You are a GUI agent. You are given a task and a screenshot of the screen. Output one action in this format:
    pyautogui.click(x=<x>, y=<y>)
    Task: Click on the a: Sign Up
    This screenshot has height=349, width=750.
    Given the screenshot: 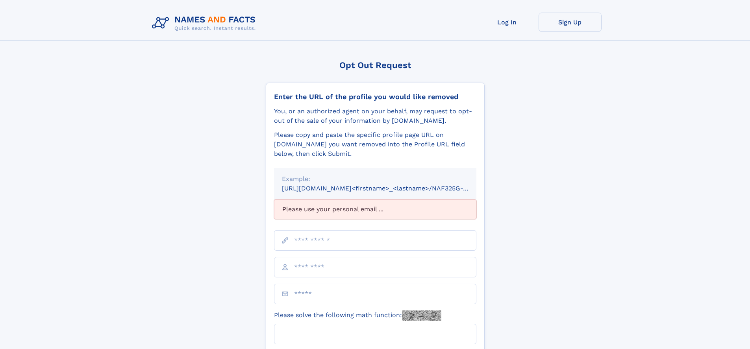 What is the action you would take?
    pyautogui.click(x=570, y=22)
    